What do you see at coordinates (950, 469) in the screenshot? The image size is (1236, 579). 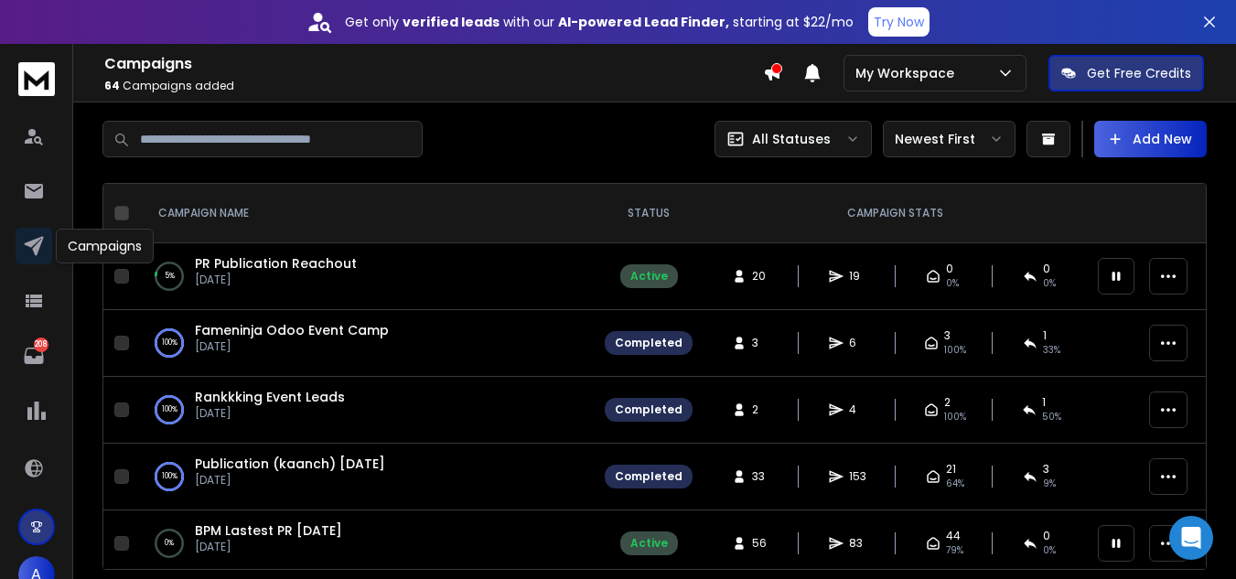 I see `span: 21` at bounding box center [950, 469].